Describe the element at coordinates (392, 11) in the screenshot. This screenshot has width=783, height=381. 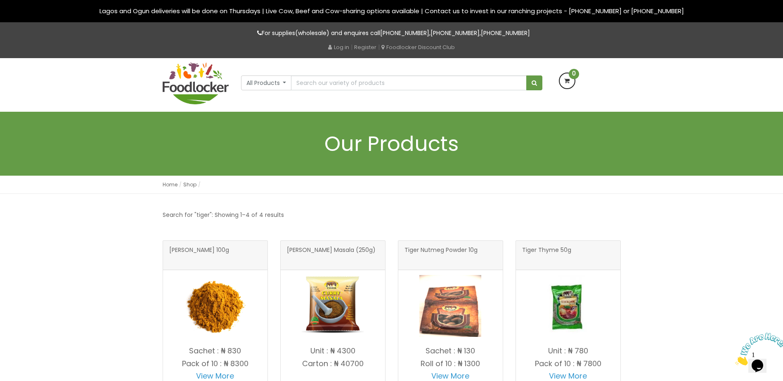
I see `span: Lagos and Ogun deliveries will be done on Thursdays | Live Cow, Beef and Cow-sharing options avai...` at that location.